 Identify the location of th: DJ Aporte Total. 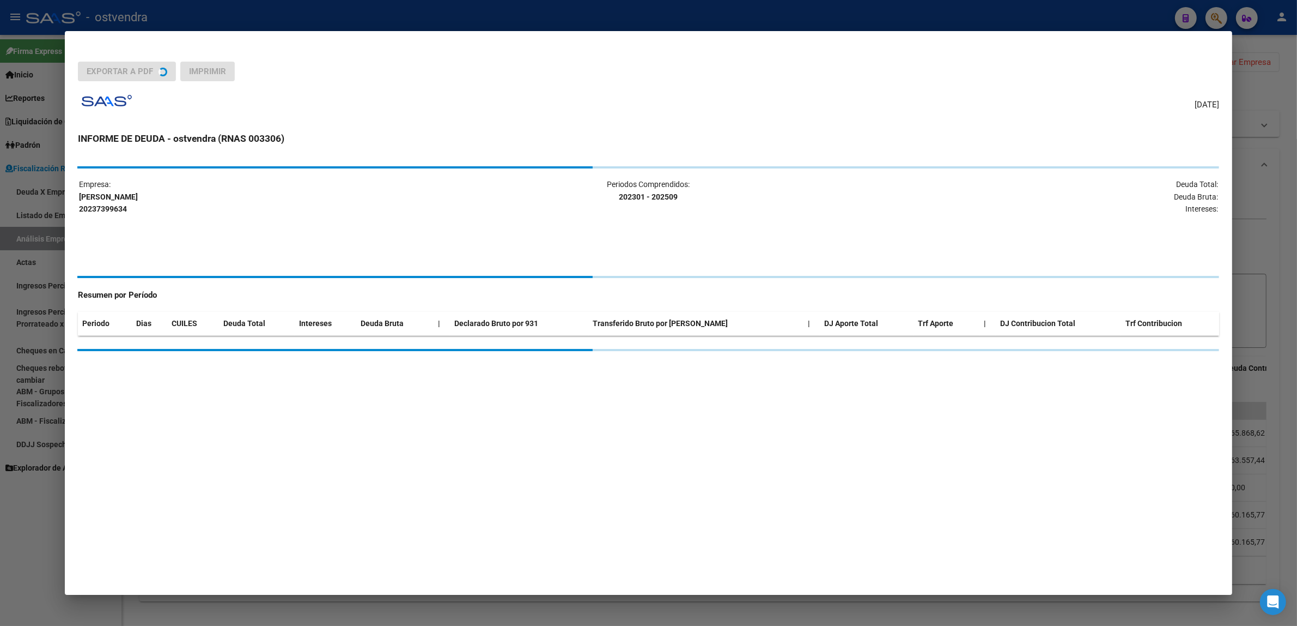
(867, 323).